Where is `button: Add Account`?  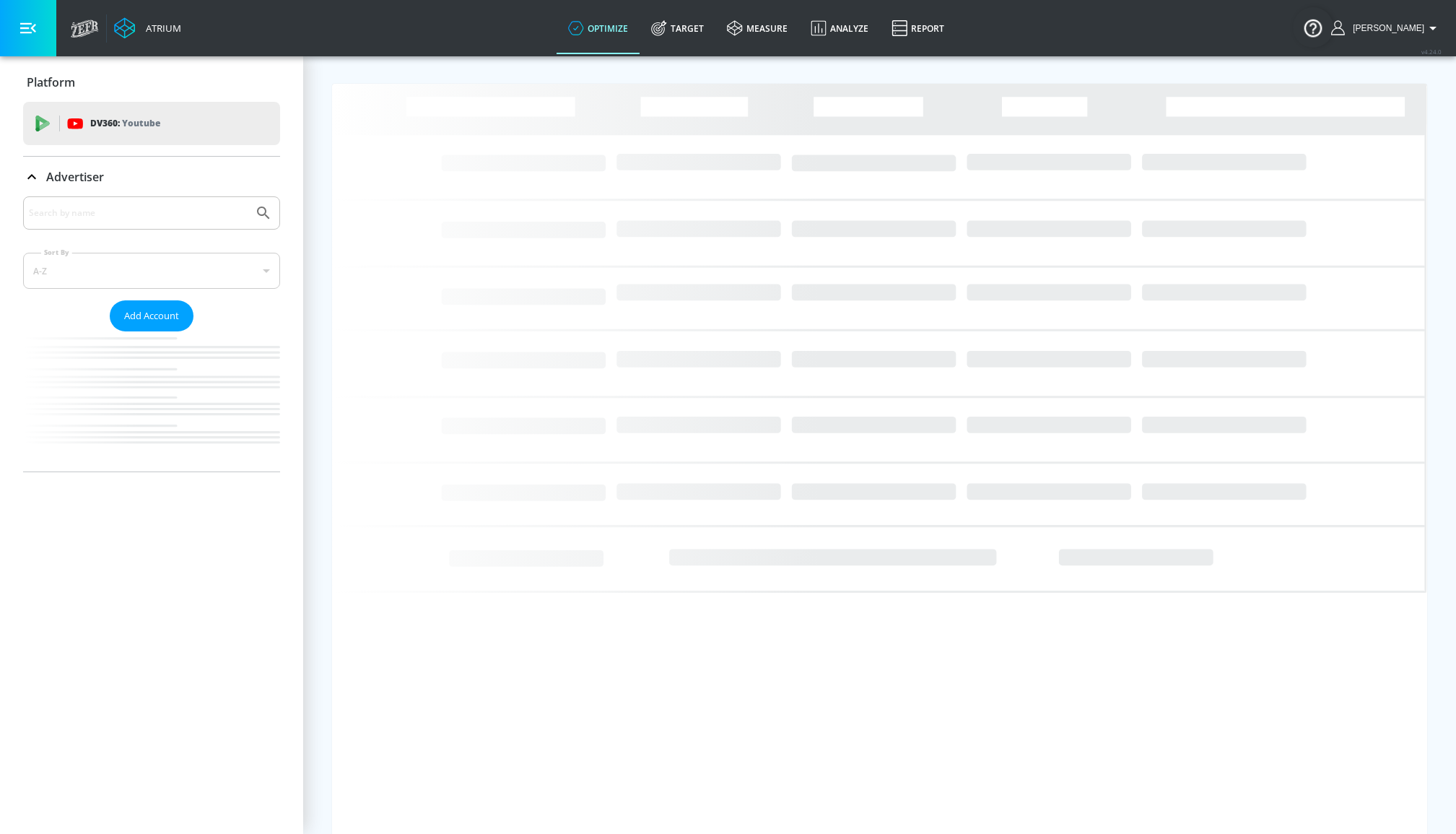 button: Add Account is located at coordinates (151, 316).